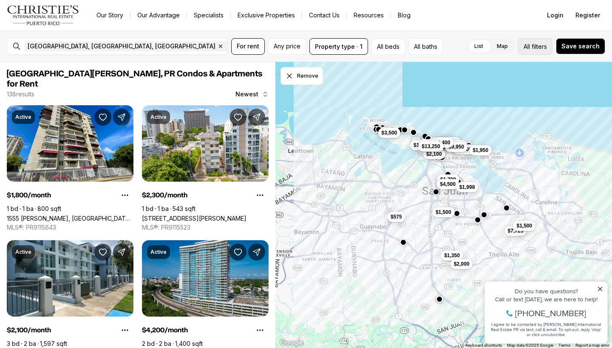 The height and width of the screenshot is (348, 612). Describe the element at coordinates (389, 133) in the screenshot. I see `button: $3,500` at that location.